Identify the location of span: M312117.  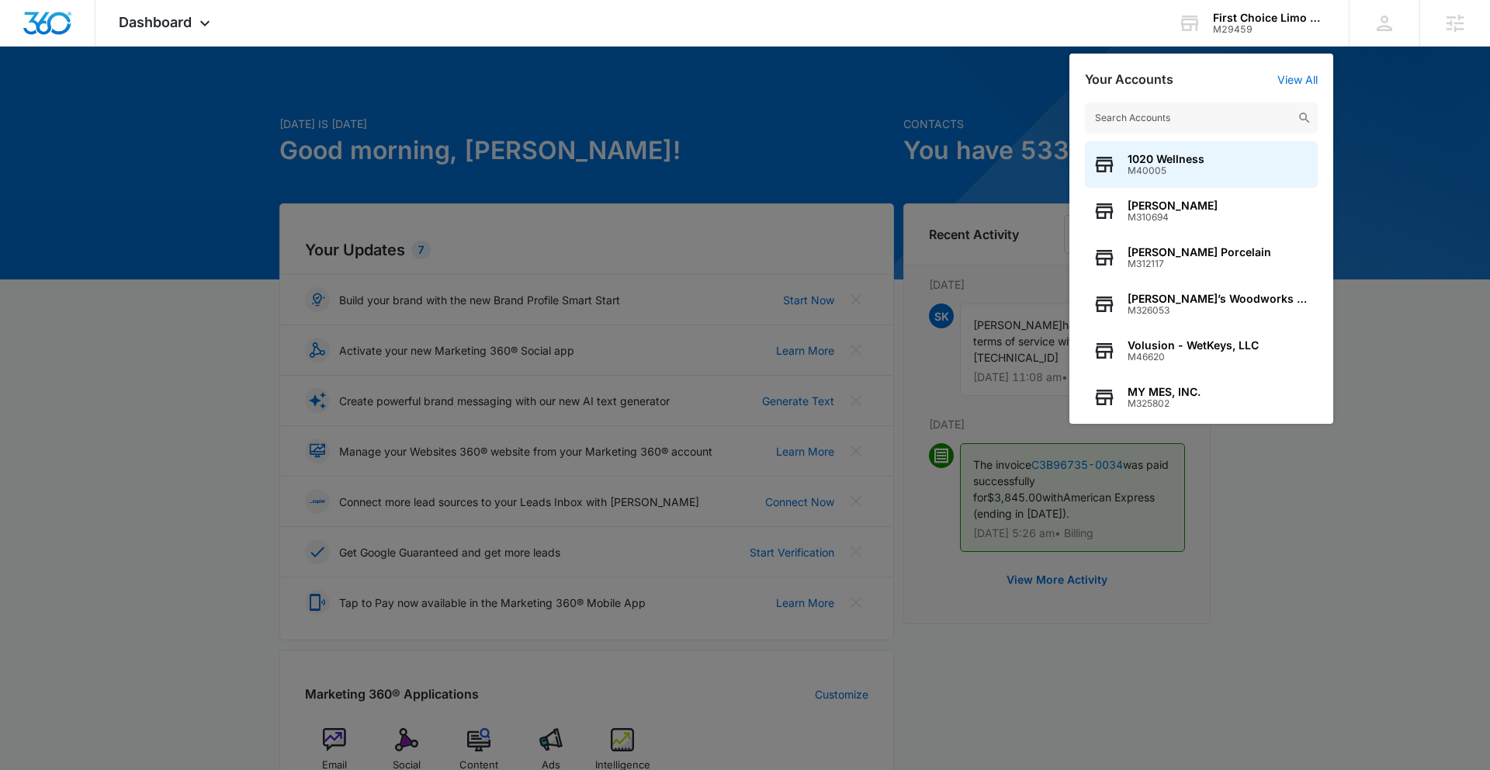
(1199, 264).